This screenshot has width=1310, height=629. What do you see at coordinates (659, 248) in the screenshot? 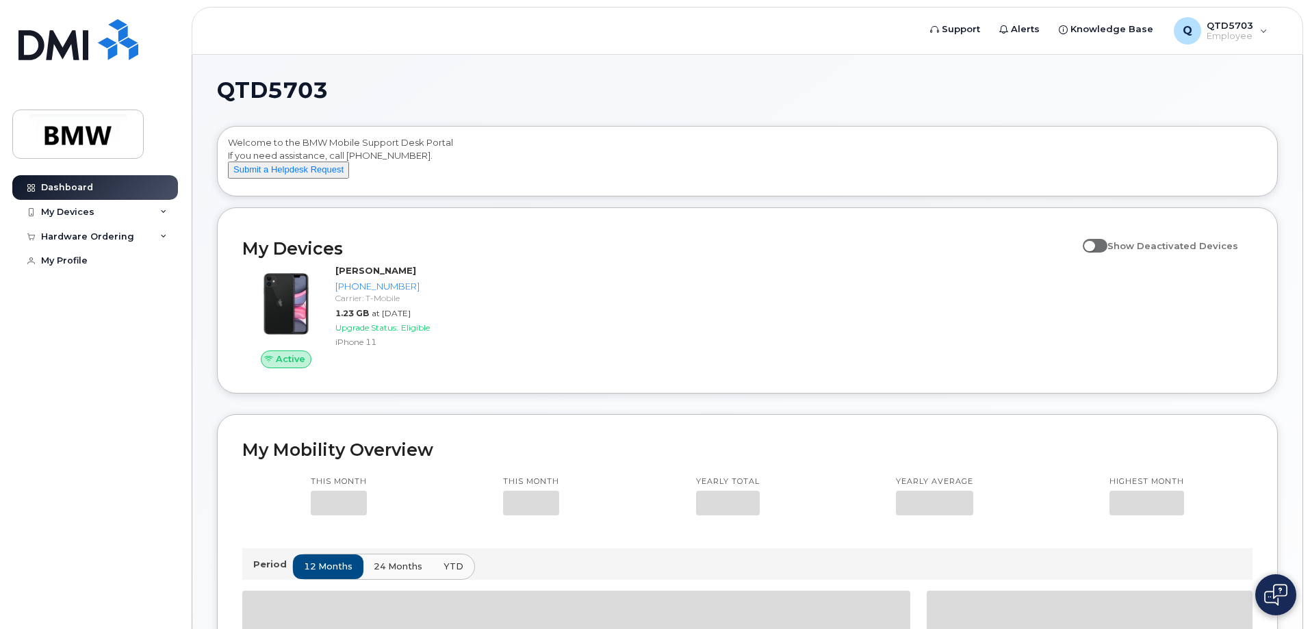
I see `h2: My Devices` at bounding box center [659, 248].